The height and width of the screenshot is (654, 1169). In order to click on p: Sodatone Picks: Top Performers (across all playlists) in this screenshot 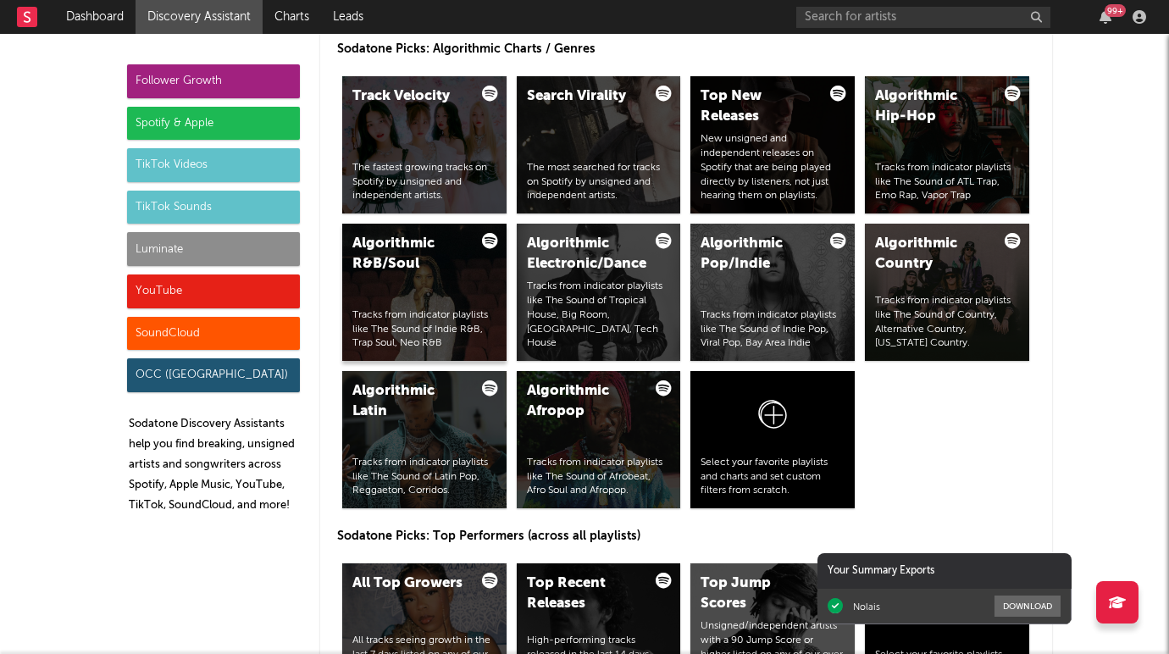, I will do `click(686, 536)`.